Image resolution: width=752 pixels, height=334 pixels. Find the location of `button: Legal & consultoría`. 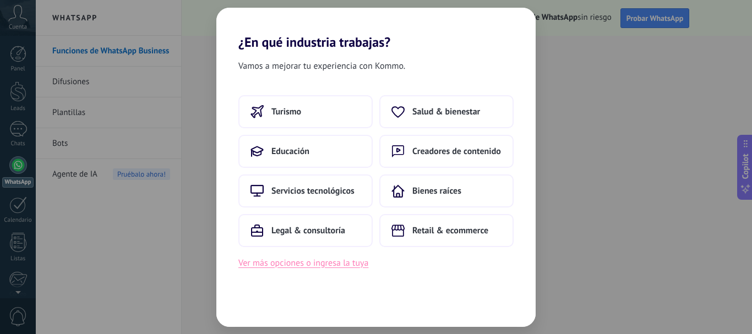

button: Legal & consultoría is located at coordinates (305, 231).